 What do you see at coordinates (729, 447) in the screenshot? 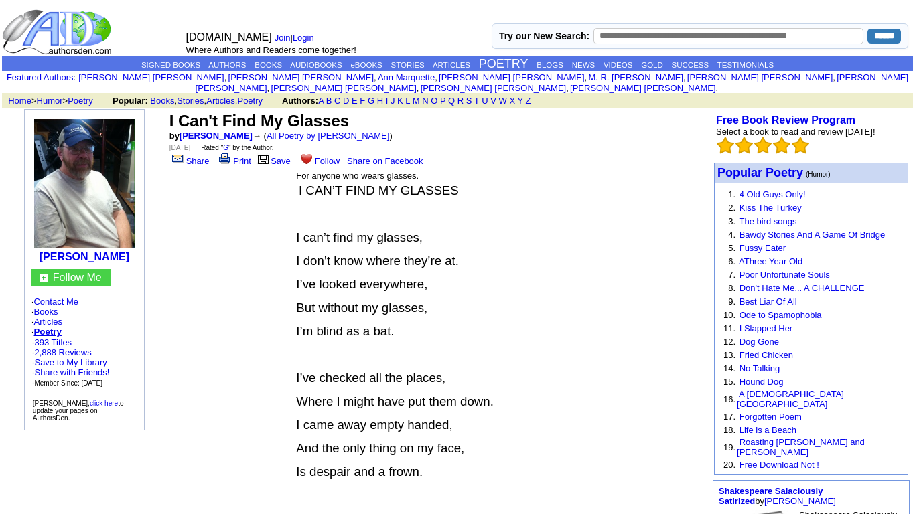
I see `font: 19.` at bounding box center [729, 447].